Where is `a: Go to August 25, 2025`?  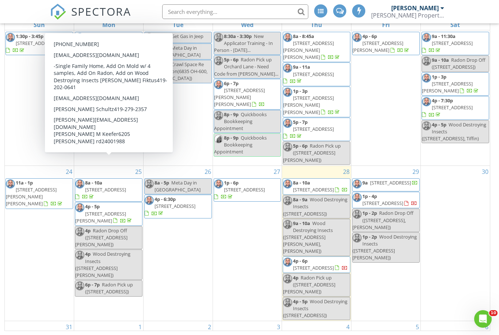 a: Go to August 25, 2025 is located at coordinates (138, 172).